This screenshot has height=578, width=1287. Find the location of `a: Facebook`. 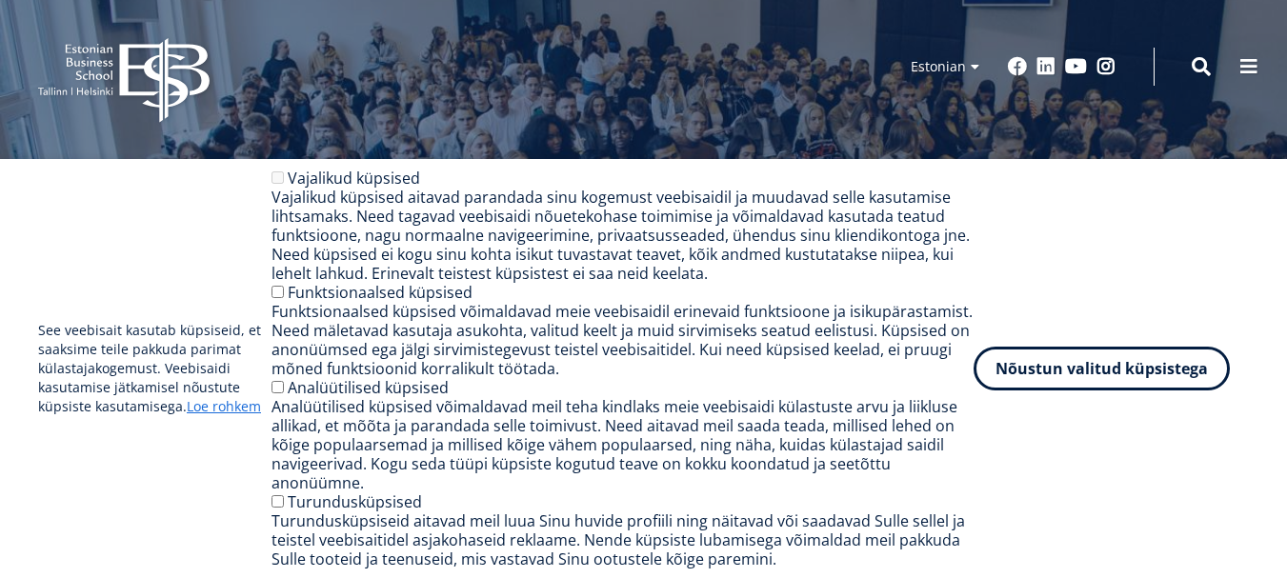

a: Facebook is located at coordinates (1017, 67).